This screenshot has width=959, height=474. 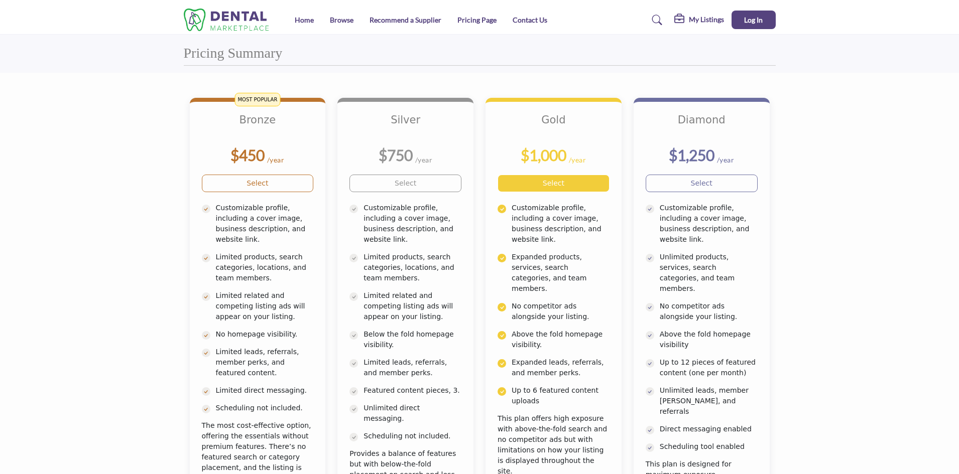 What do you see at coordinates (706, 20) in the screenshot?
I see `h5: My Listings` at bounding box center [706, 20].